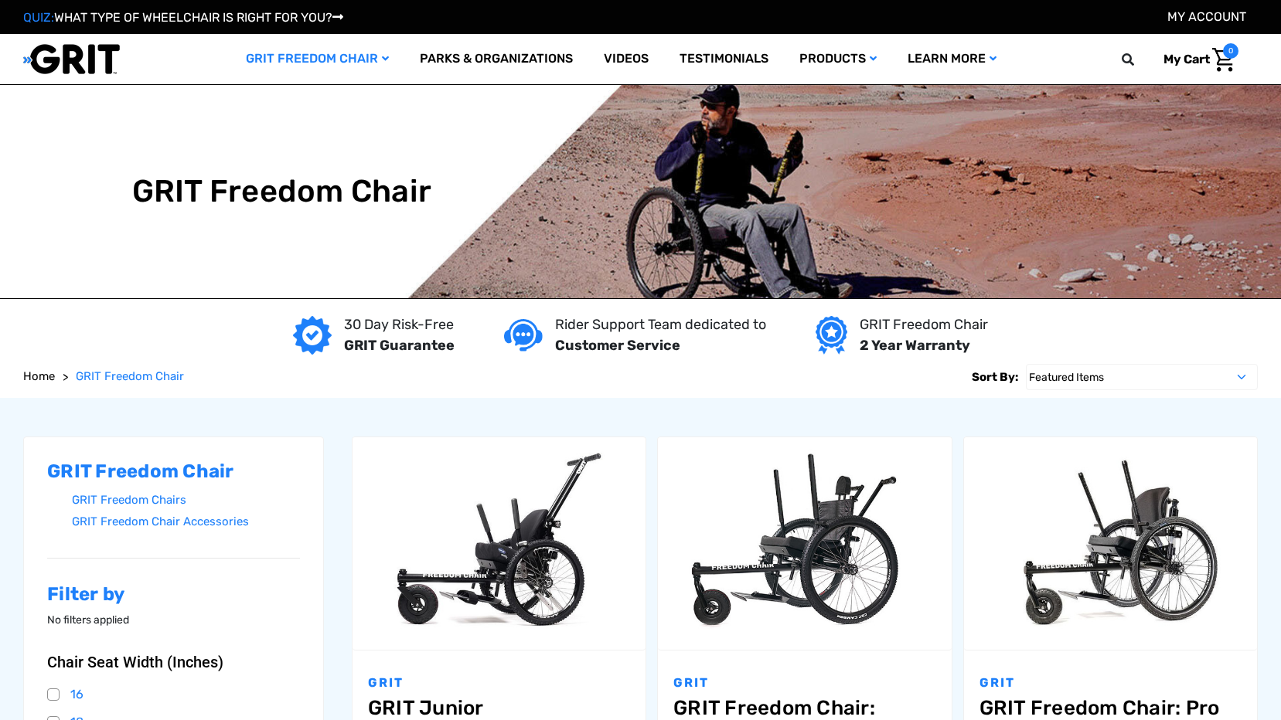 The height and width of the screenshot is (720, 1281). Describe the element at coordinates (804, 543) in the screenshot. I see `a: GRIT Freedom Chair: Spartan,$3,995.00` at that location.